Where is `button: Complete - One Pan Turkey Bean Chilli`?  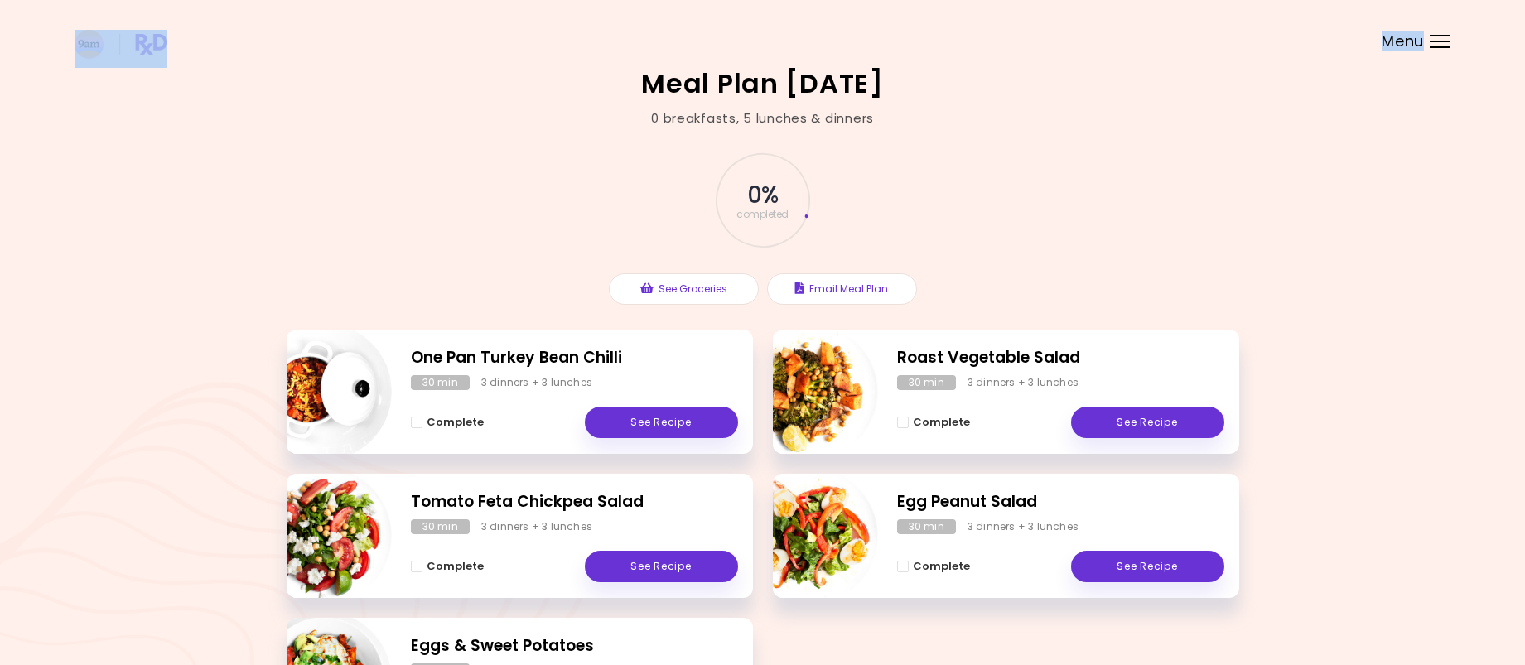
button: Complete - One Pan Turkey Bean Chilli is located at coordinates (447, 423).